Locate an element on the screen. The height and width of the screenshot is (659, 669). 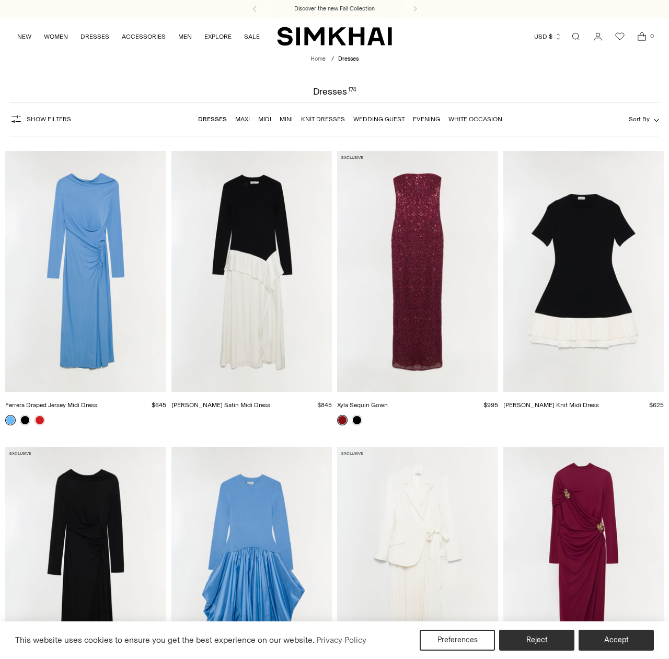
span: $845 is located at coordinates (324, 405).